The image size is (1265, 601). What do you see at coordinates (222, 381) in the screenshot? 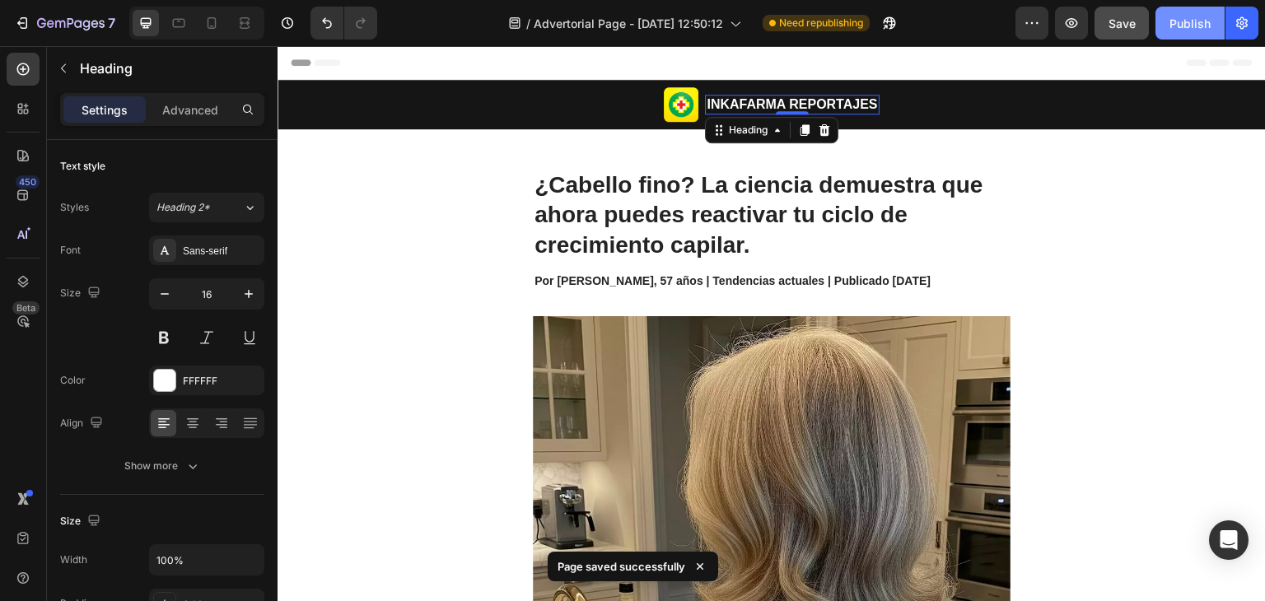
I see `div: FFFFFF` at bounding box center [222, 381].